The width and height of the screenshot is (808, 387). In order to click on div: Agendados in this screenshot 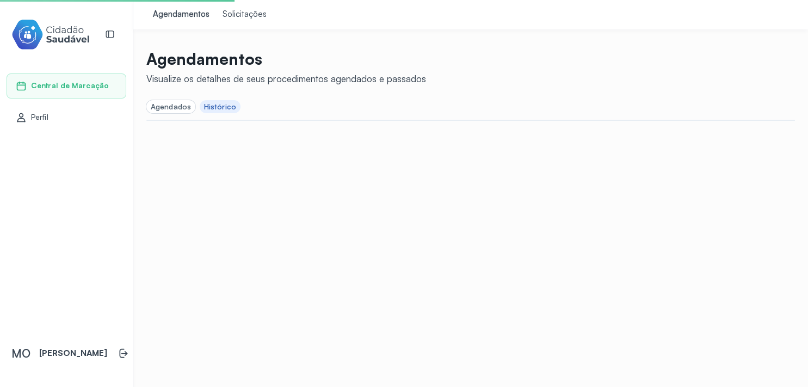, I will do `click(171, 107)`.